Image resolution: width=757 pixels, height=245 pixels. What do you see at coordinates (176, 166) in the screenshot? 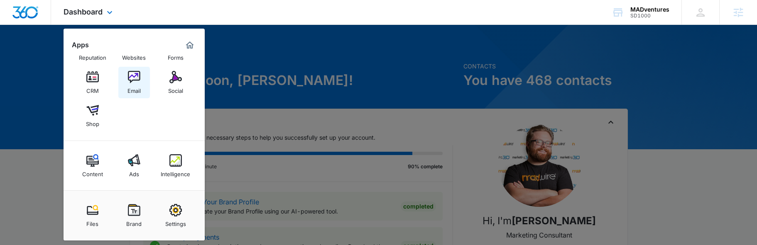
I see `a: Intelligence` at bounding box center [176, 166].